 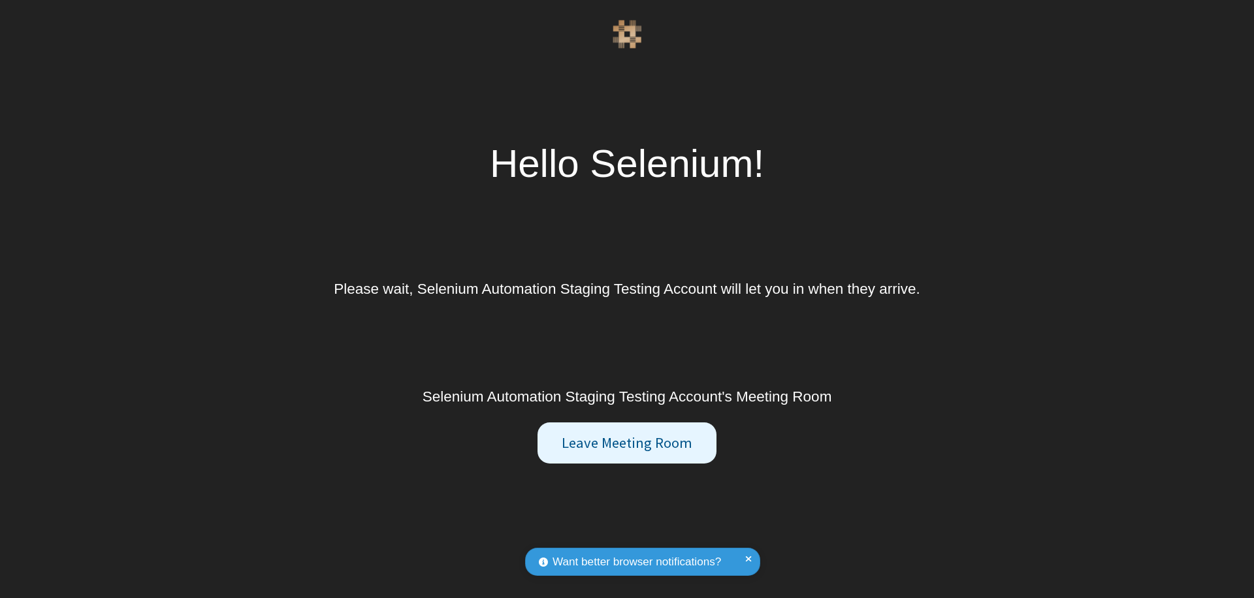 I want to click on div: Hello Selenium!, so click(x=627, y=164).